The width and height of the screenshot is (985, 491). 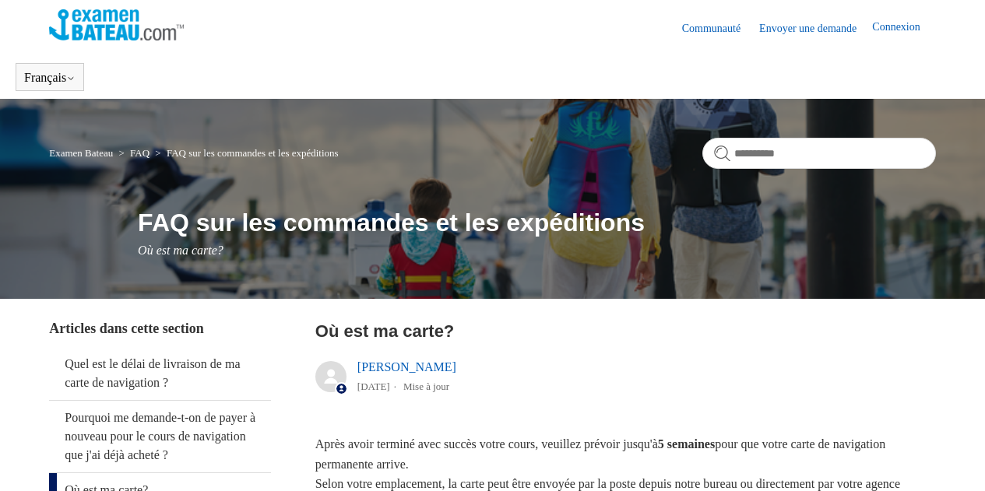 I want to click on img: Page d’accueil du Centre d’aide Examen Bateau, so click(x=116, y=25).